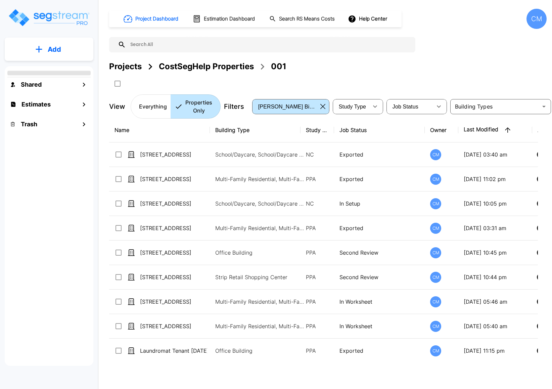 The width and height of the screenshot is (552, 389). Describe the element at coordinates (151, 19) in the screenshot. I see `button: Project Dashboard` at that location.